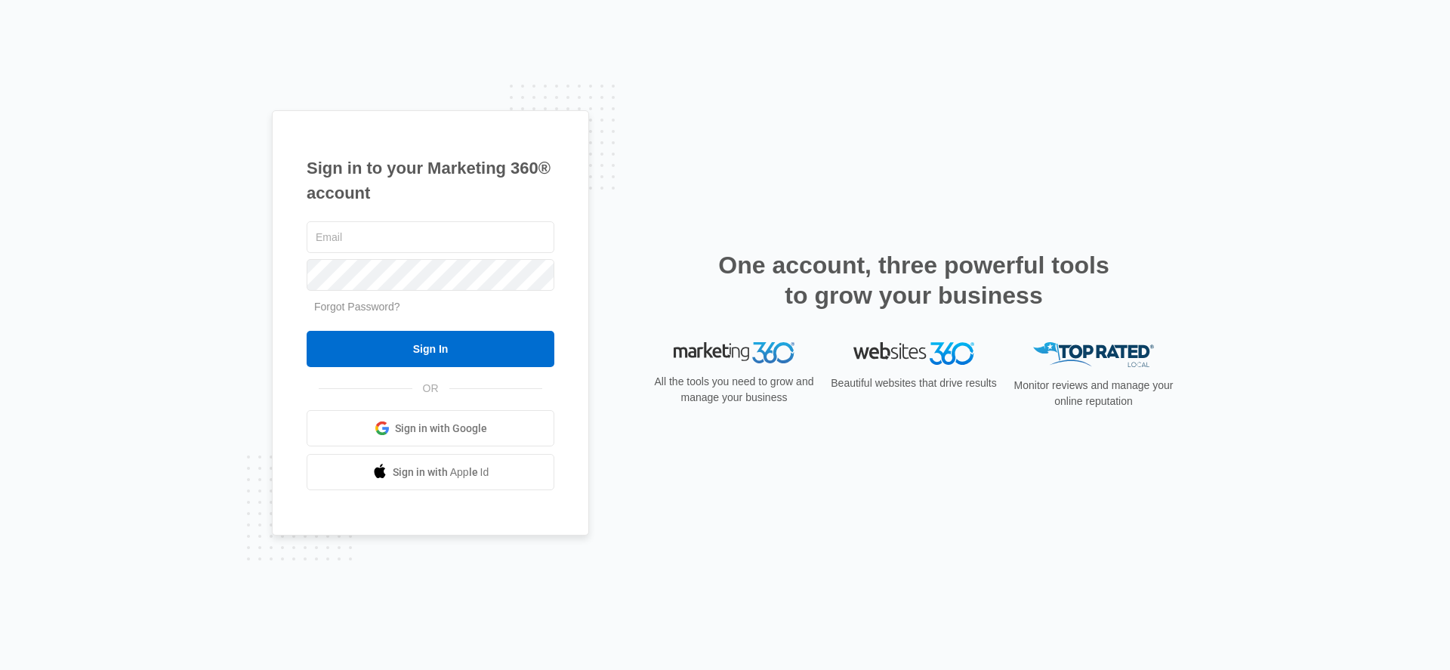 Image resolution: width=1450 pixels, height=670 pixels. Describe the element at coordinates (914, 280) in the screenshot. I see `h2: One account, three powerful tools to grow your business` at that location.